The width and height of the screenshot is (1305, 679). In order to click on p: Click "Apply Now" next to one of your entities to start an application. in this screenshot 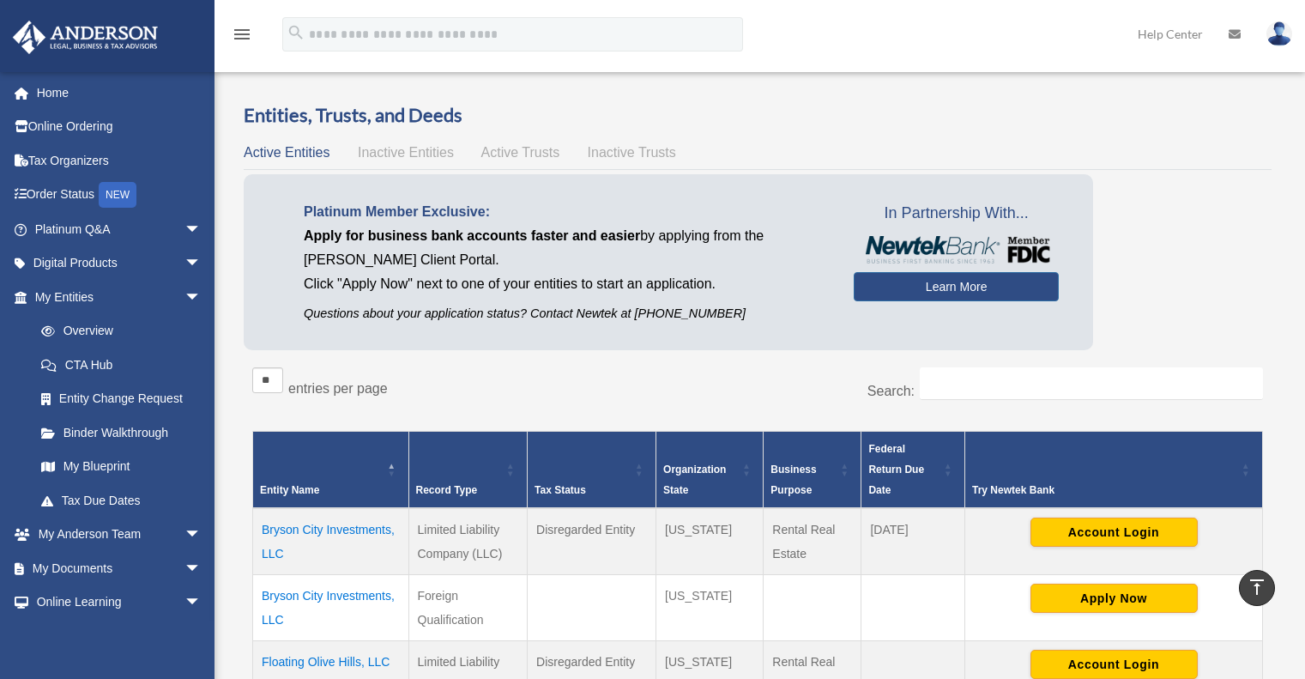, I will do `click(565, 284)`.